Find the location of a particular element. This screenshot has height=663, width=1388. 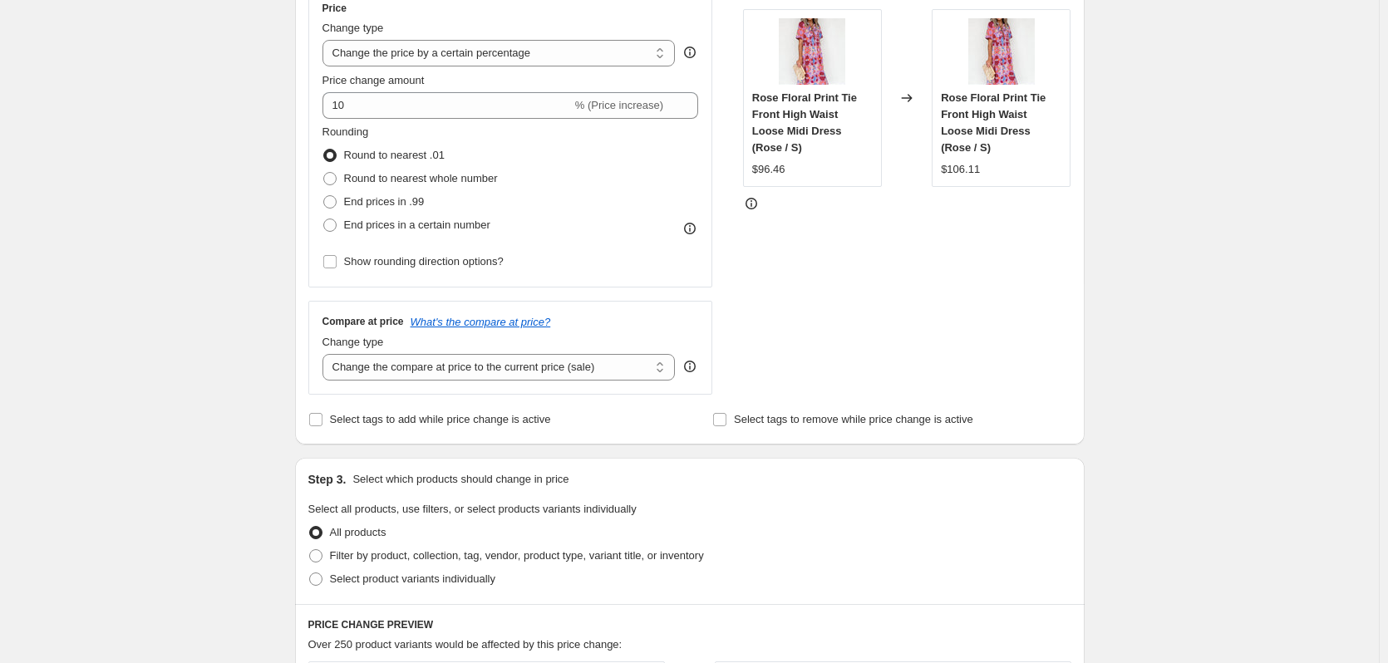

h2: Step 3. is located at coordinates (328, 480).